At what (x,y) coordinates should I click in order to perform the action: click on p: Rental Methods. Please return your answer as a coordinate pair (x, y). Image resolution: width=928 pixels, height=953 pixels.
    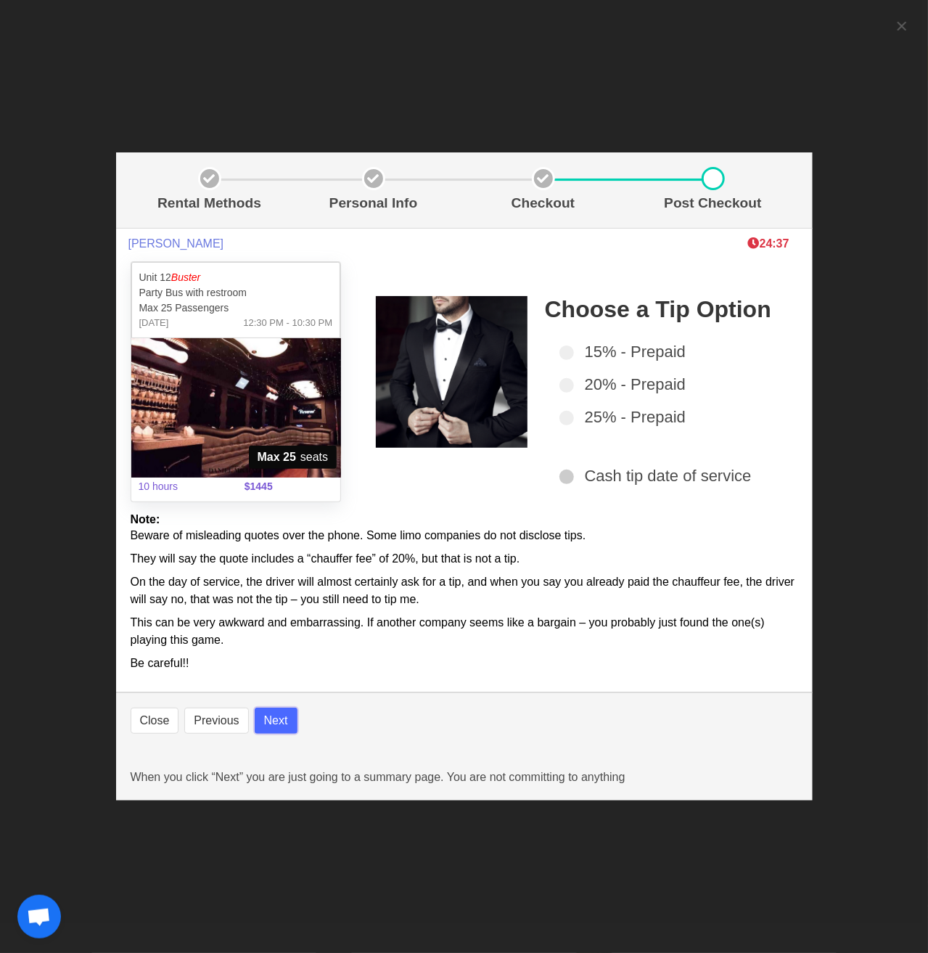
    Looking at the image, I should click on (210, 203).